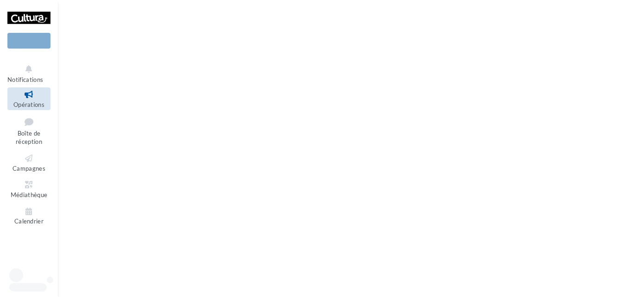  Describe the element at coordinates (29, 163) in the screenshot. I see `a: Campagnes` at that location.